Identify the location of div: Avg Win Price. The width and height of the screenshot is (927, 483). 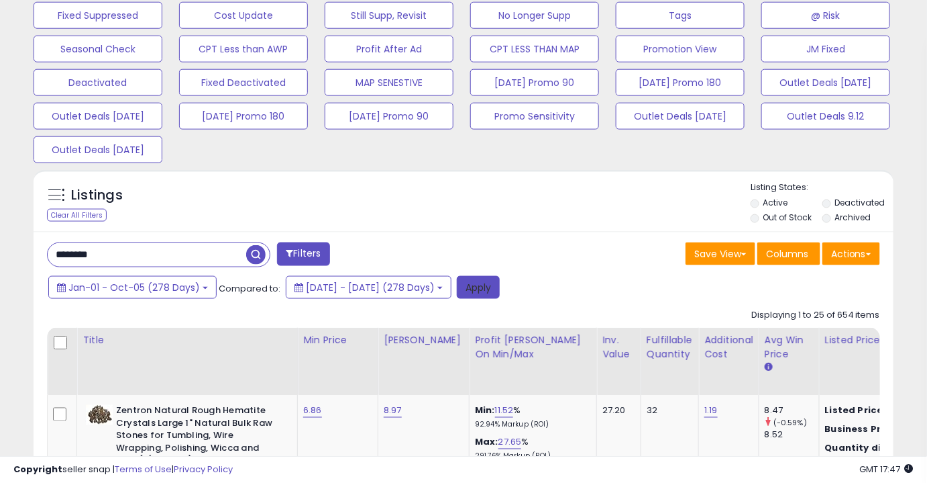
(789, 347).